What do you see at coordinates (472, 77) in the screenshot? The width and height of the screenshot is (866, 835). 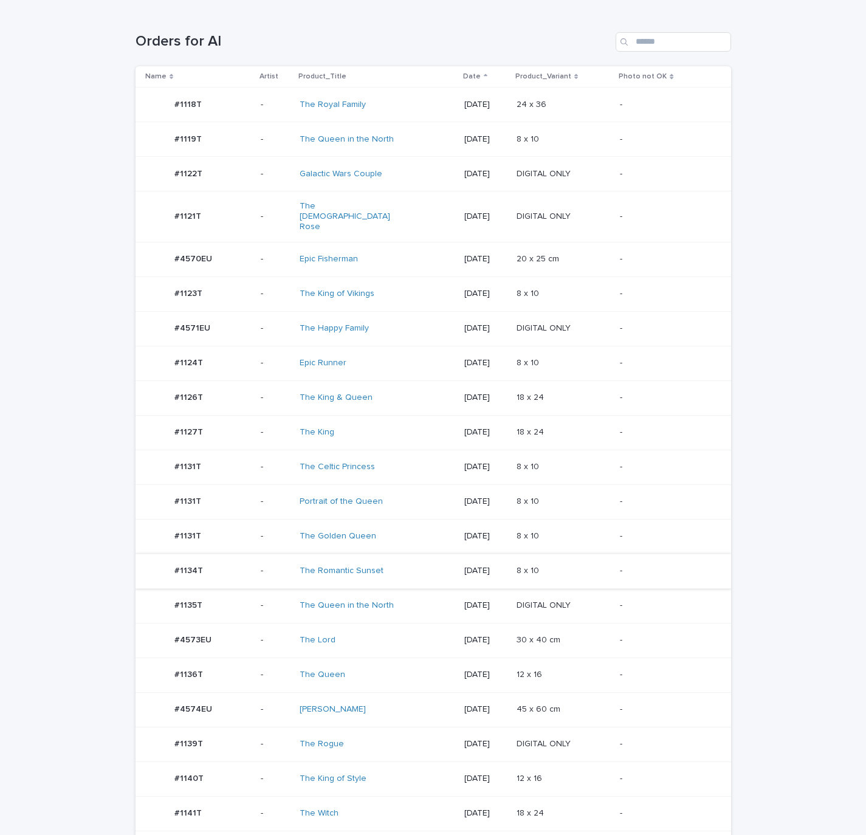 I see `p: Date` at bounding box center [472, 77].